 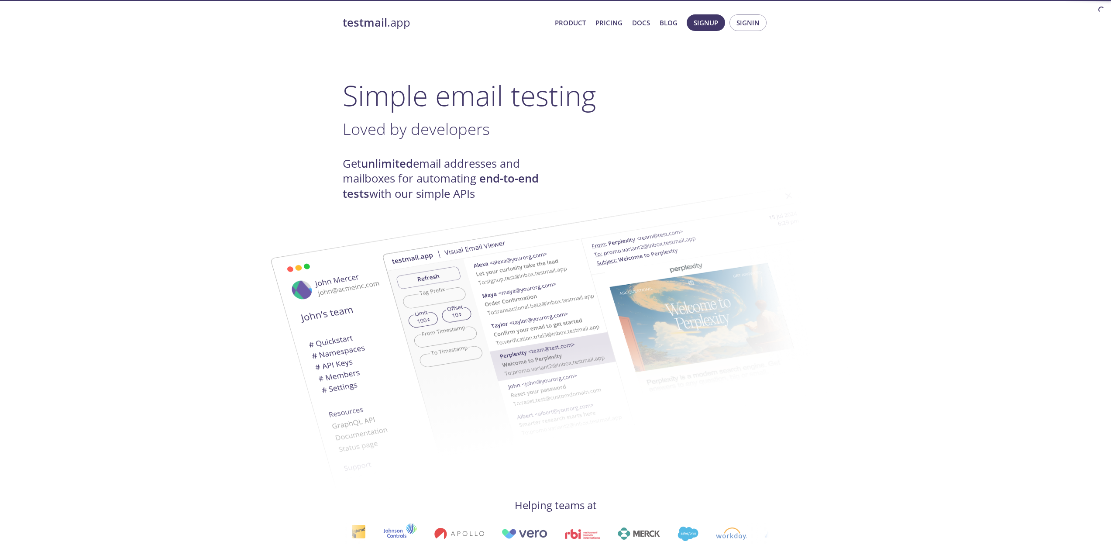 I want to click on h4: Get email addresses and mailboxes for automating with our simple APIs, so click(x=449, y=178).